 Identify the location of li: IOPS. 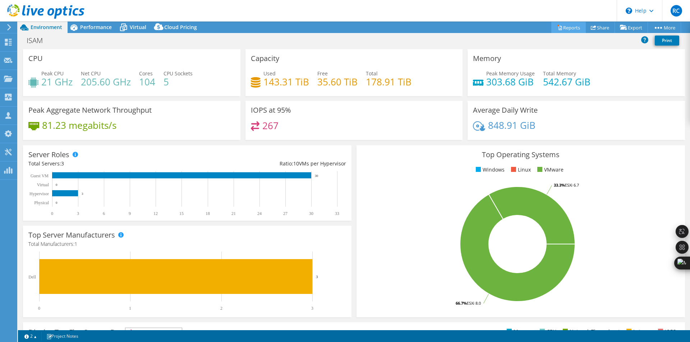
(666, 332).